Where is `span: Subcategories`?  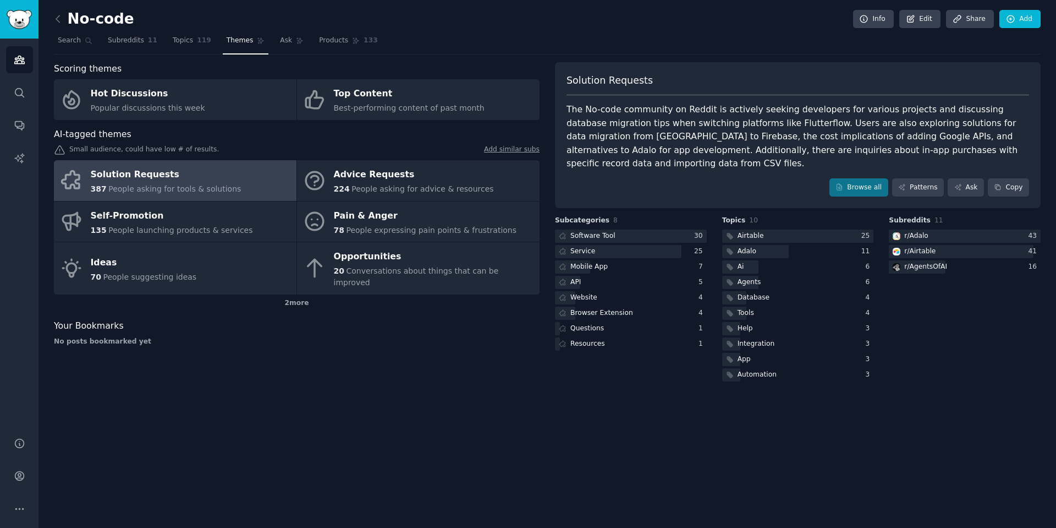
span: Subcategories is located at coordinates (582, 221).